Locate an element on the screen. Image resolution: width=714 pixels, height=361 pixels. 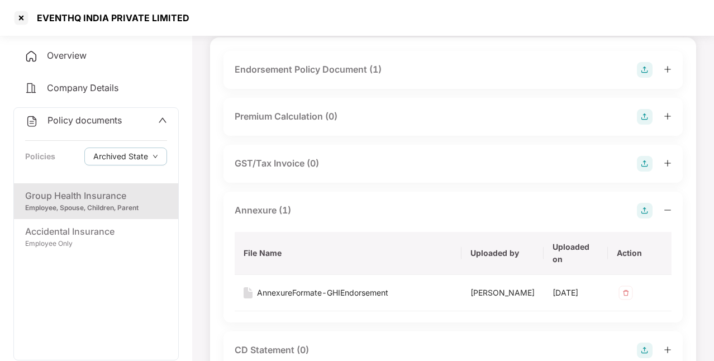
span: Archived State is located at coordinates (121, 157).